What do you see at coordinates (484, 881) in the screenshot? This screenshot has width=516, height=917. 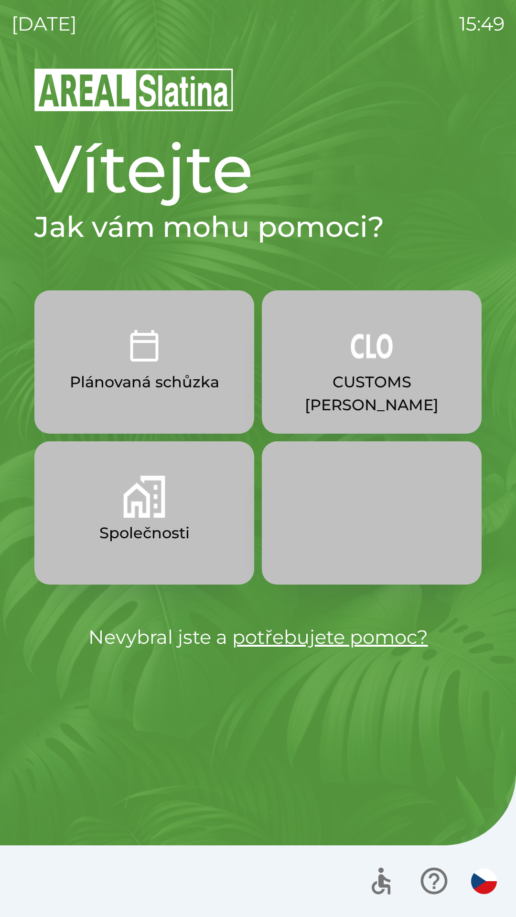 I see `img: cs flag` at bounding box center [484, 881].